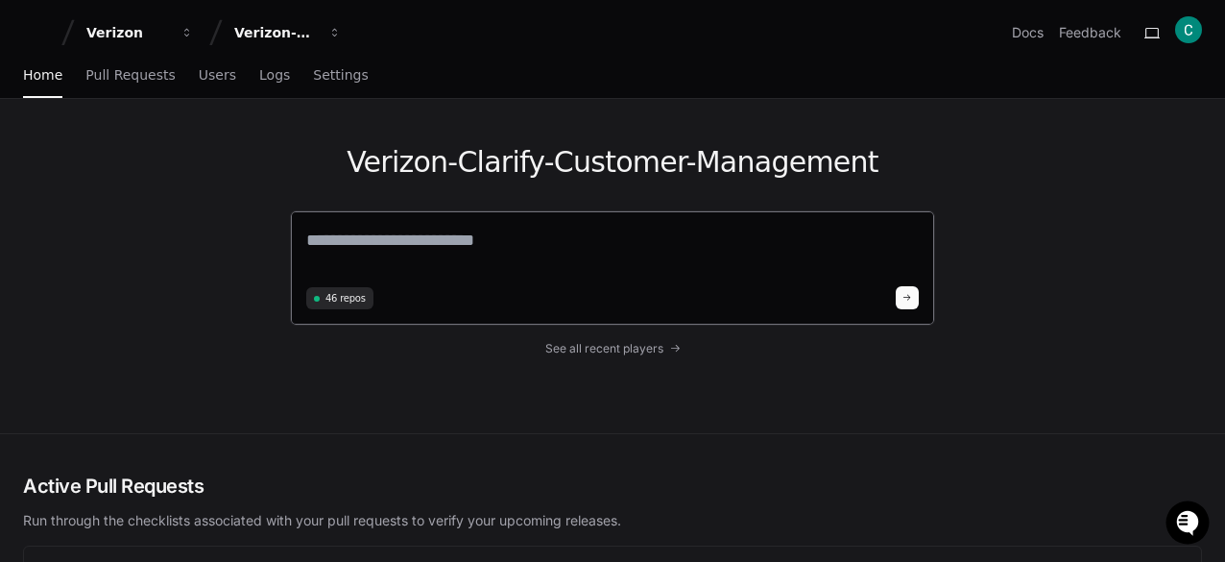 This screenshot has width=1225, height=562. What do you see at coordinates (346, 298) in the screenshot?
I see `span: 46 repos` at bounding box center [346, 298].